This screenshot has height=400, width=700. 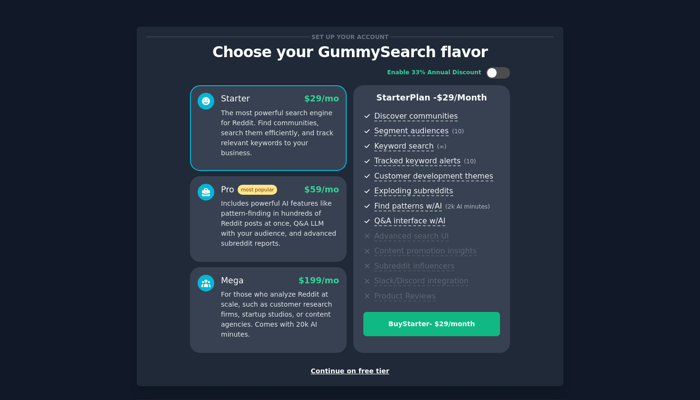 I want to click on span: $ 199 /mo, so click(x=318, y=280).